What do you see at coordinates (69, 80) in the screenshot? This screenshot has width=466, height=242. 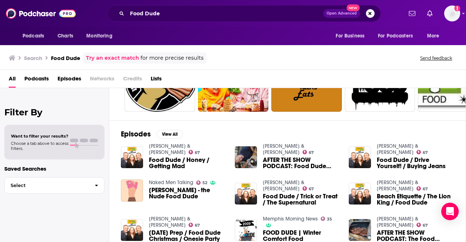 I see `span: Episodes` at bounding box center [69, 80].